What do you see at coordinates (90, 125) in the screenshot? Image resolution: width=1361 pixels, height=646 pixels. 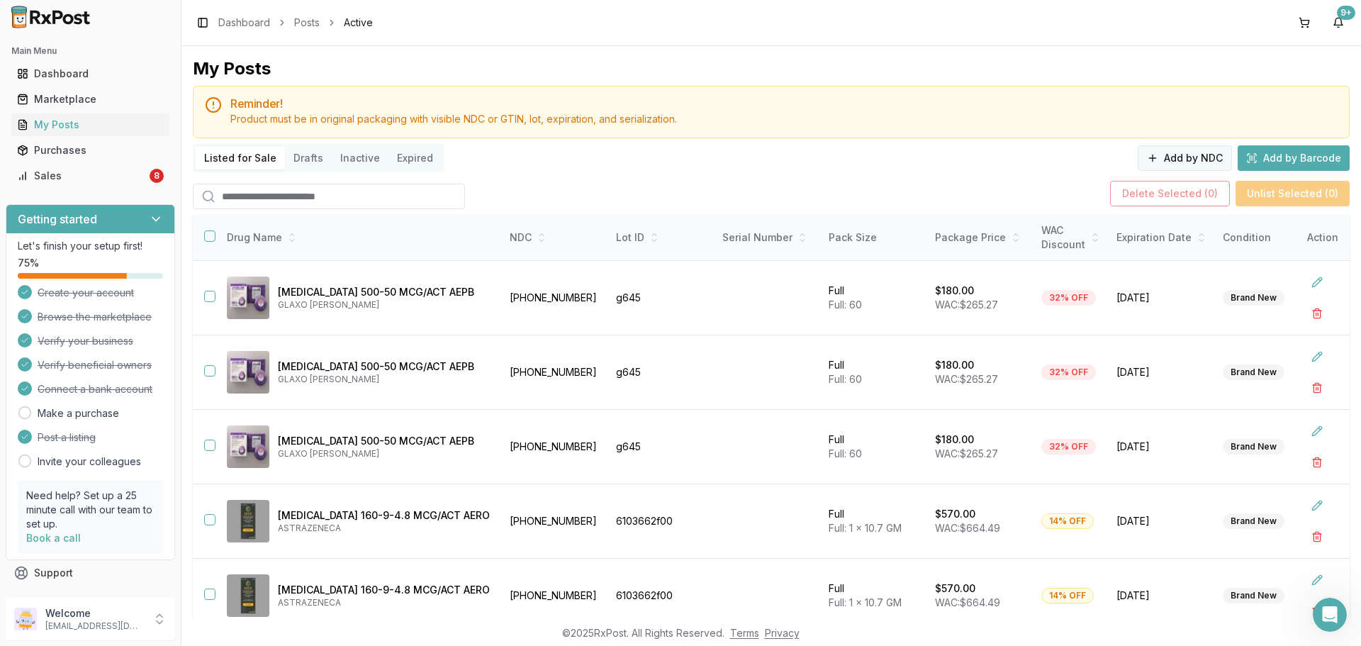 I see `button: My Posts` at bounding box center [90, 125].